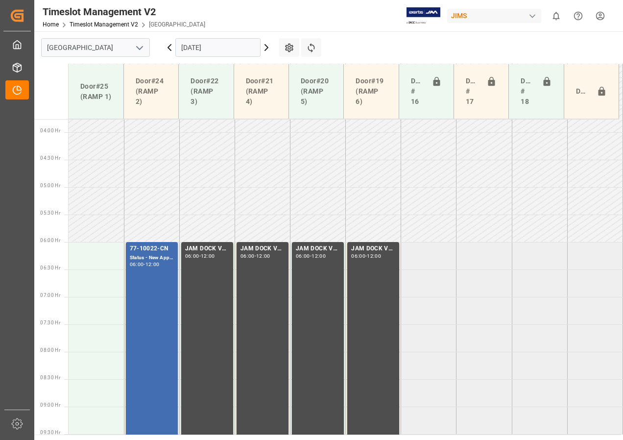 The image size is (623, 440). Describe the element at coordinates (151, 91) in the screenshot. I see `div: Door#24 (RAMP 2)` at that location.